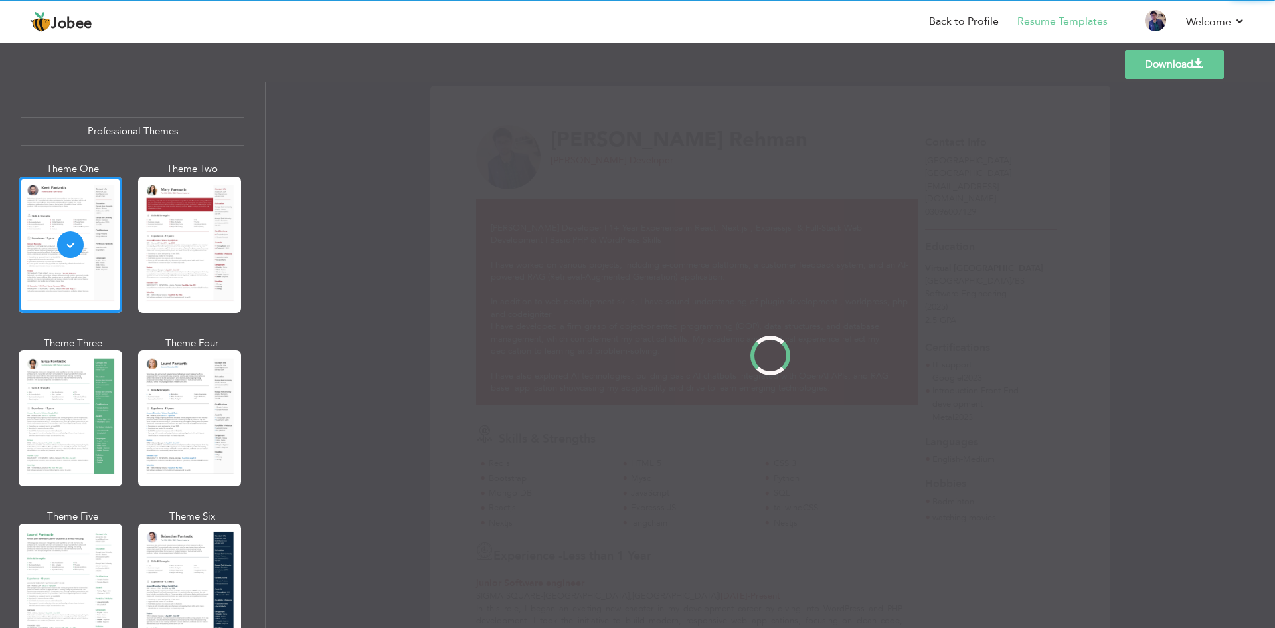 The width and height of the screenshot is (1275, 628). Describe the element at coordinates (41, 22) in the screenshot. I see `img: jobee.io` at that location.